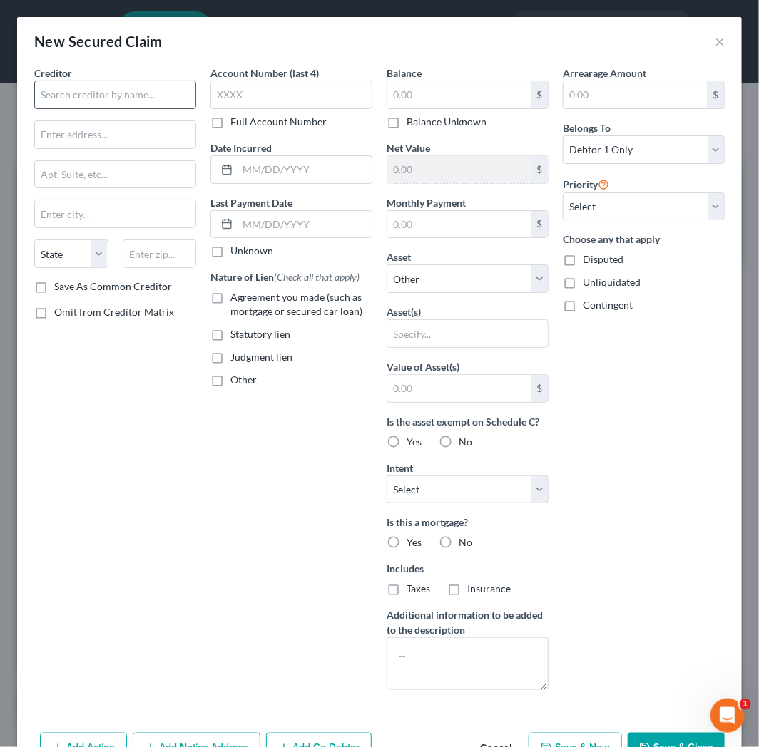  I want to click on label: Save As Common Creditor, so click(113, 287).